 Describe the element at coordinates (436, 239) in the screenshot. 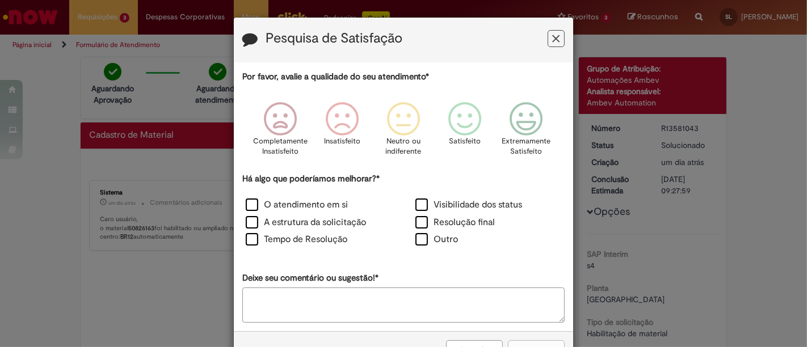

I see `label: Outro` at that location.